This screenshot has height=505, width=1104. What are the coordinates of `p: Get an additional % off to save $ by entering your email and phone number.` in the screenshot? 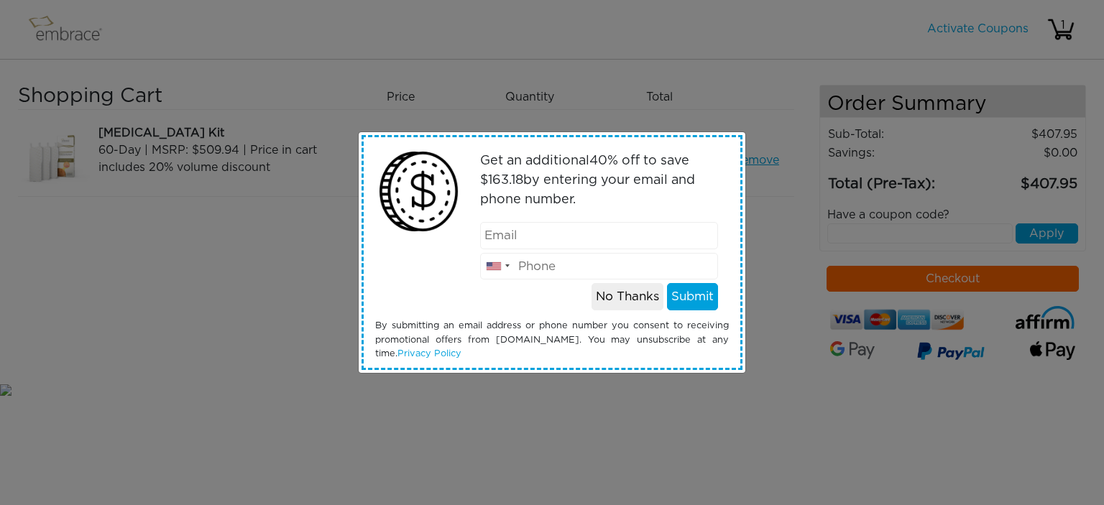 It's located at (600, 180).